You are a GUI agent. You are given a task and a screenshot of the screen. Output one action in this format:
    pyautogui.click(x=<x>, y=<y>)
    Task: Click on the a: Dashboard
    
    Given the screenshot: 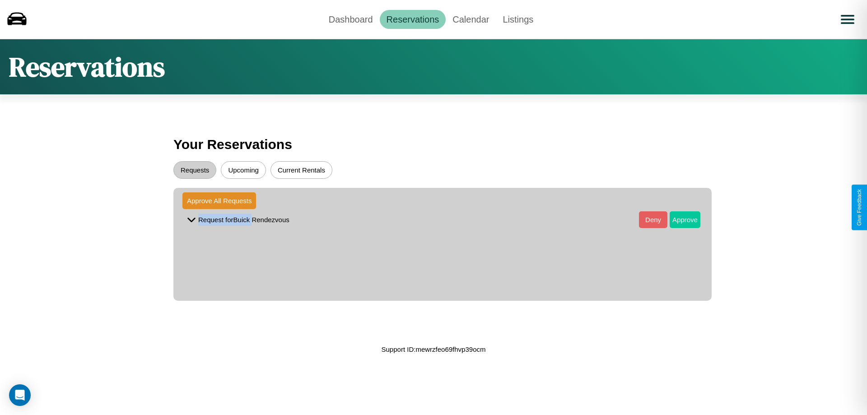 What is the action you would take?
    pyautogui.click(x=351, y=19)
    